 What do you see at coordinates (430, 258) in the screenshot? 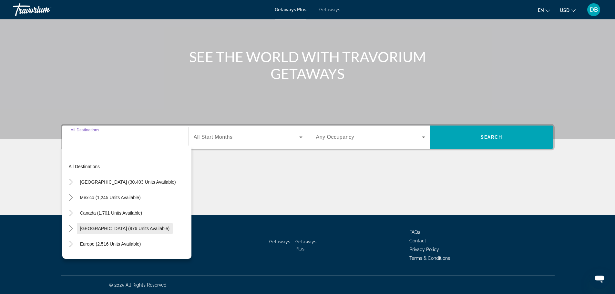
I see `a: Terms & Conditions` at bounding box center [430, 258].